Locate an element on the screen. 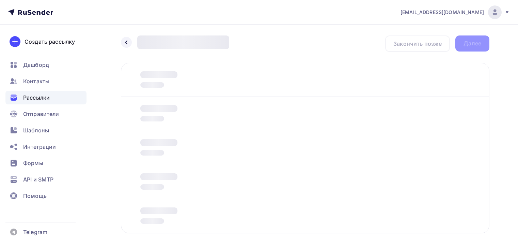 This screenshot has height=247, width=518. a: Рассылки is located at coordinates (46, 97).